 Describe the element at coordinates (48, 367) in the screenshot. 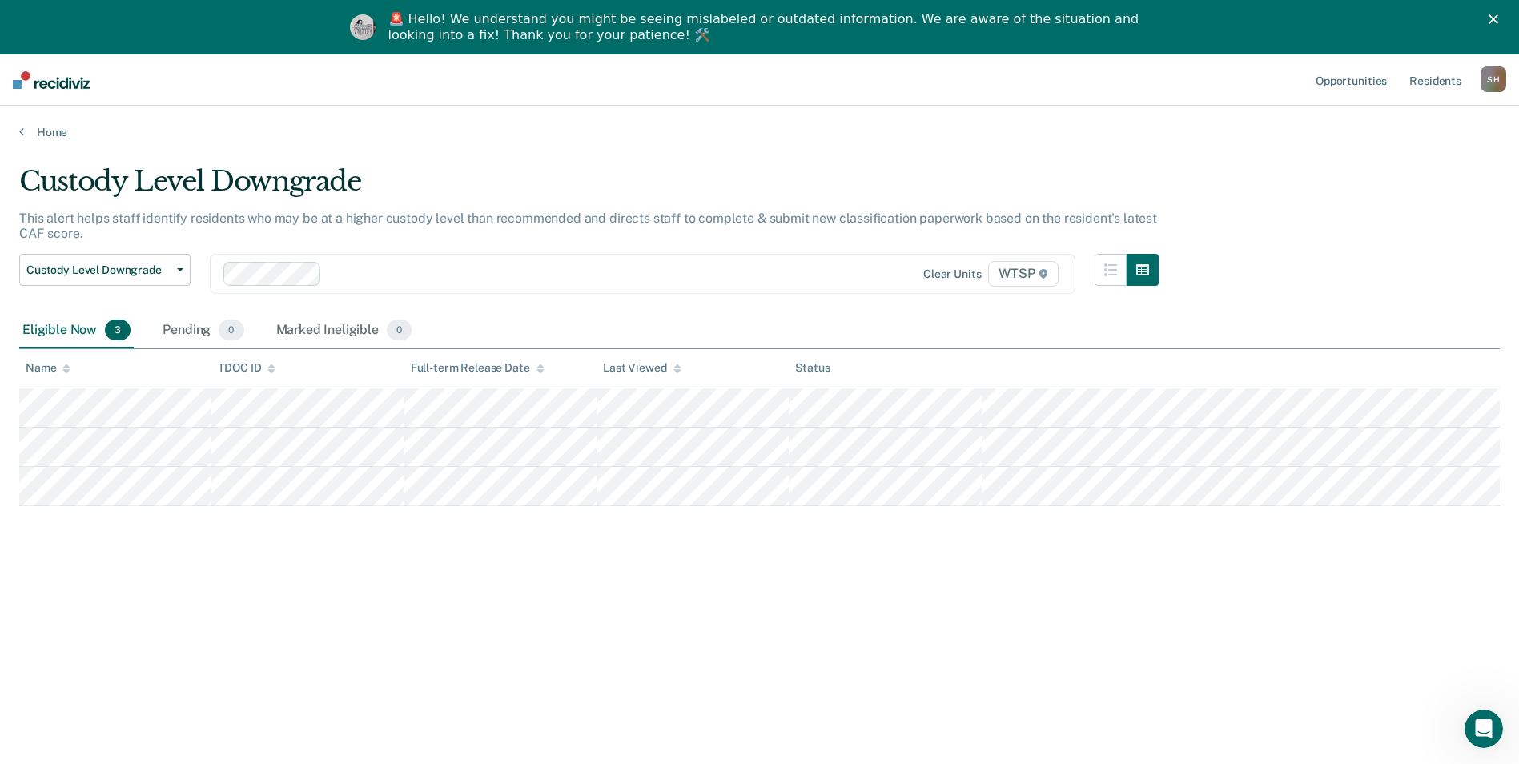

I see `div: Name` at that location.